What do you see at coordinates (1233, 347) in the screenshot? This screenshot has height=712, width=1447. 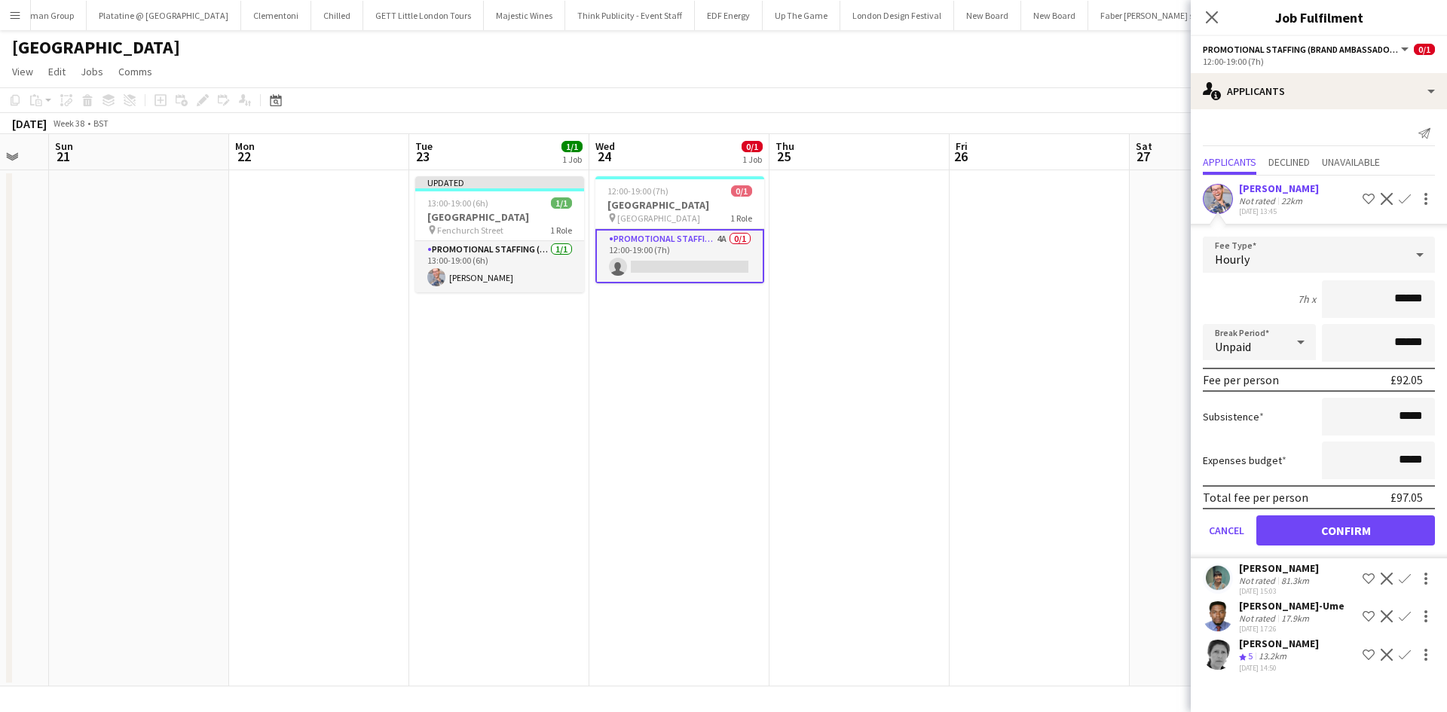 I see `span: Unpaid` at bounding box center [1233, 347].